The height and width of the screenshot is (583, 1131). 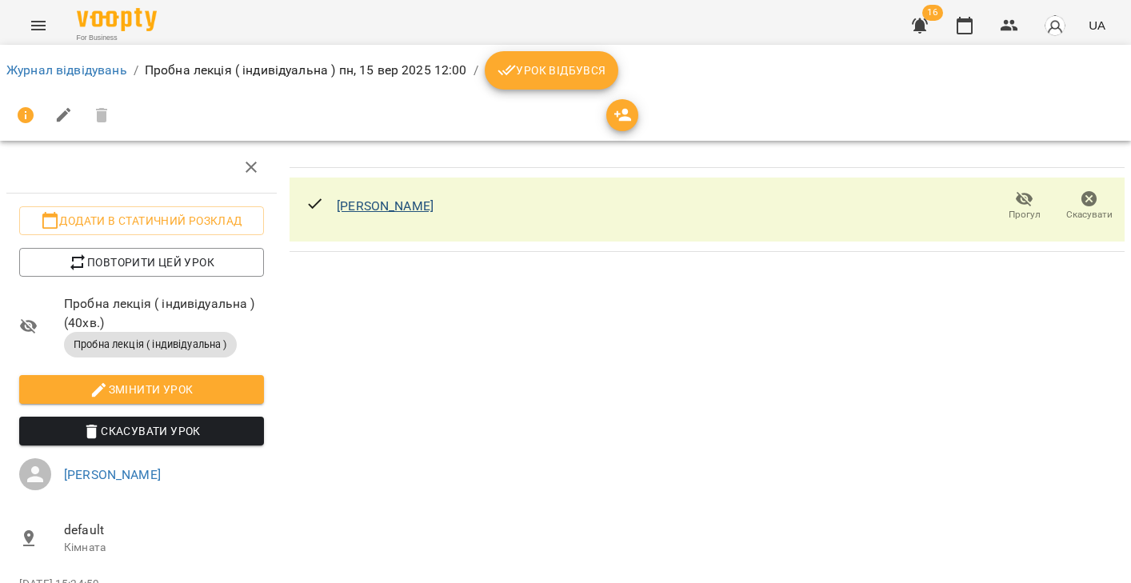 I want to click on span: Скасувати Урок, so click(x=142, y=431).